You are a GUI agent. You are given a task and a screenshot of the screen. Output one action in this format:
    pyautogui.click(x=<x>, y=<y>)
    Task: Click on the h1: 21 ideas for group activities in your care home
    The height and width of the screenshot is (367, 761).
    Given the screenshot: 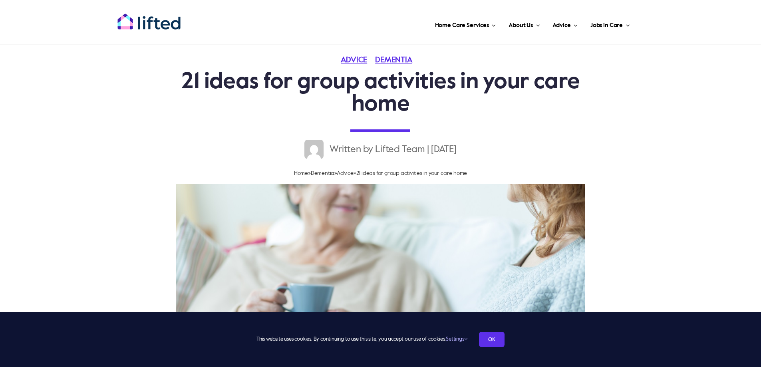 What is the action you would take?
    pyautogui.click(x=381, y=94)
    